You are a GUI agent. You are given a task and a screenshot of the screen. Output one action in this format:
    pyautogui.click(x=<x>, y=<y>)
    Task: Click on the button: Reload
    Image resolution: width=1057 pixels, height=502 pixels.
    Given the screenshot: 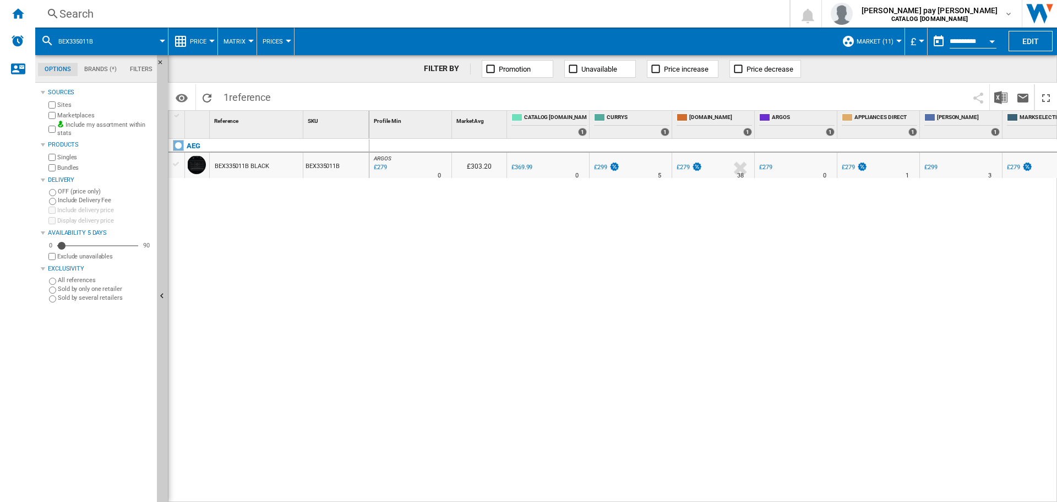 What is the action you would take?
    pyautogui.click(x=207, y=97)
    